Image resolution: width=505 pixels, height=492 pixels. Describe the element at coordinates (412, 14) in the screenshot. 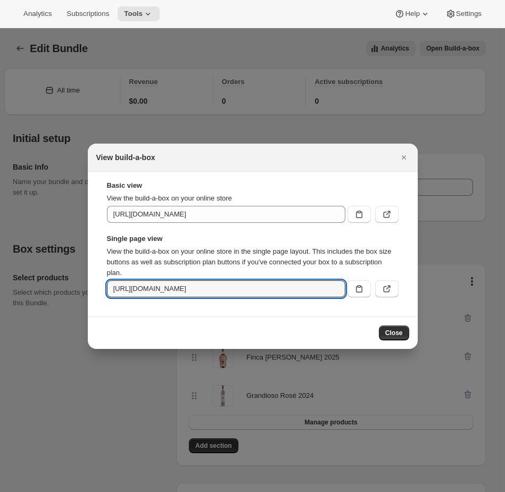

I see `button: Help` at that location.